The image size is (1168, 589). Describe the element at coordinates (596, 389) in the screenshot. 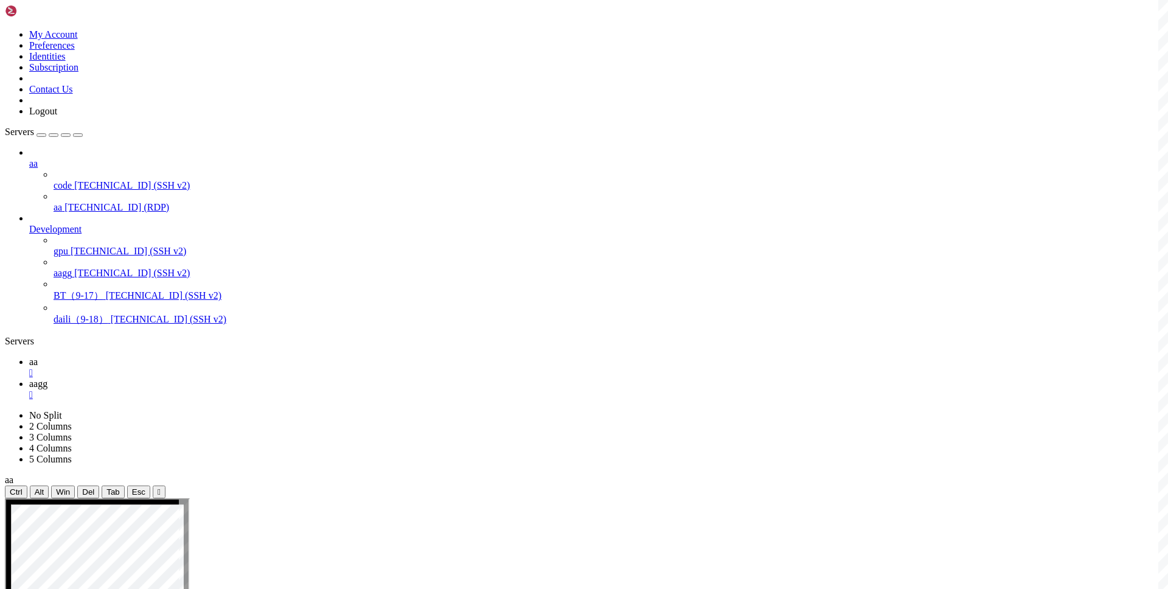

I see `a: aagg` at that location.